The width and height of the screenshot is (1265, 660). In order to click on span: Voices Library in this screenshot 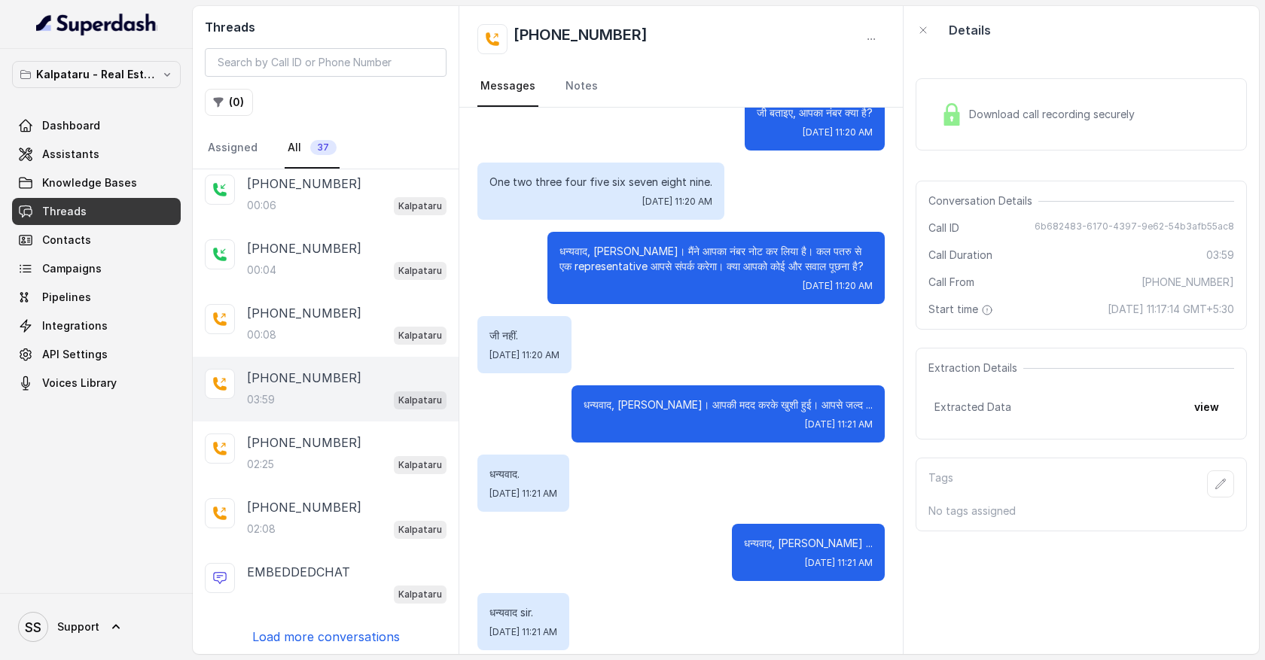, I will do `click(79, 383)`.